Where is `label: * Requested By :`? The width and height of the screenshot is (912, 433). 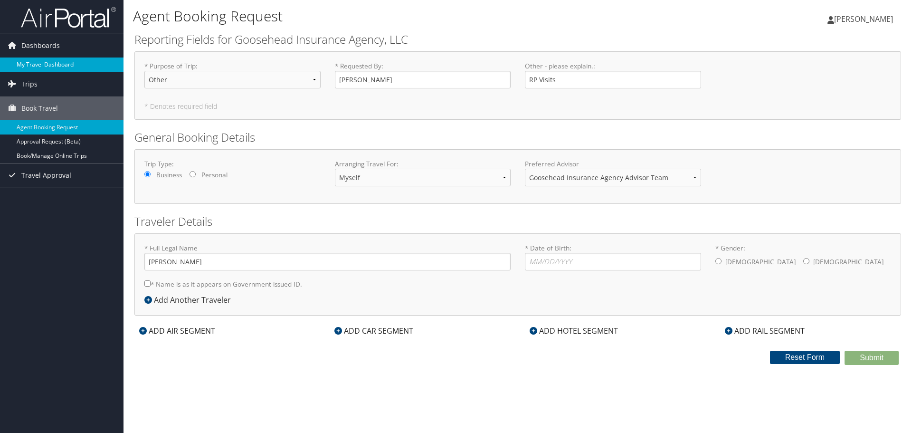 label: * Requested By : is located at coordinates (423, 75).